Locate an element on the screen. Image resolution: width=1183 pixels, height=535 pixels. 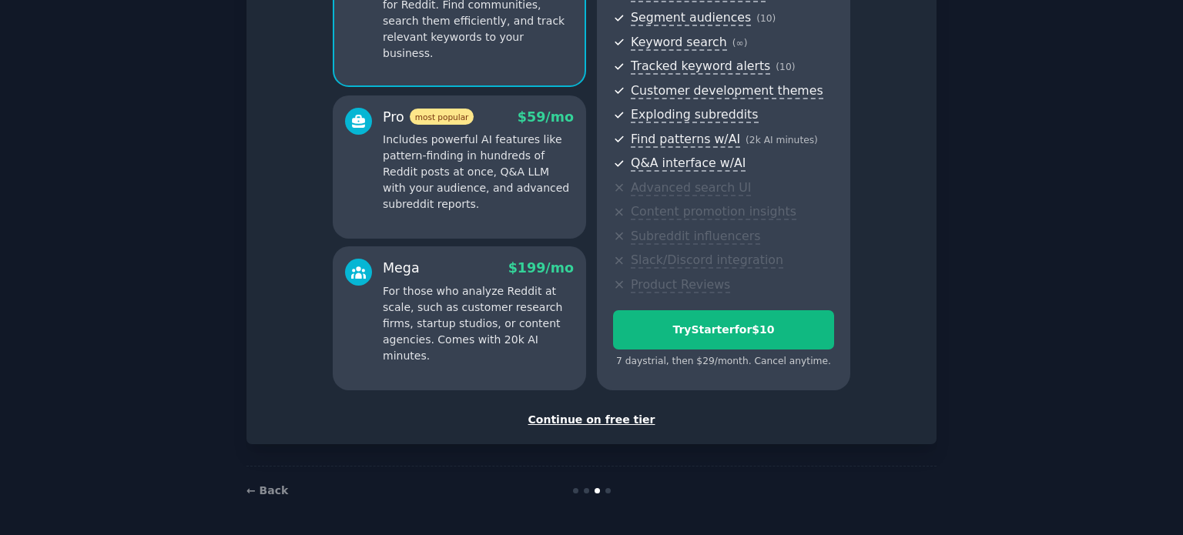
span: Product Reviews is located at coordinates (680, 285).